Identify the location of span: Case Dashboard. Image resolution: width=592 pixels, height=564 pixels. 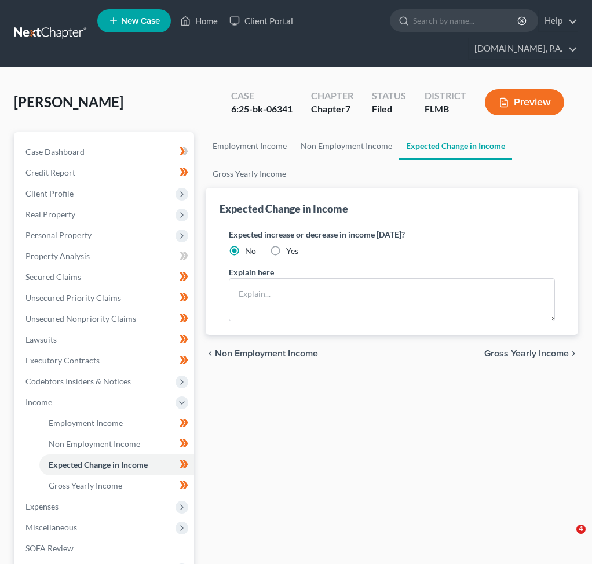
(55, 151).